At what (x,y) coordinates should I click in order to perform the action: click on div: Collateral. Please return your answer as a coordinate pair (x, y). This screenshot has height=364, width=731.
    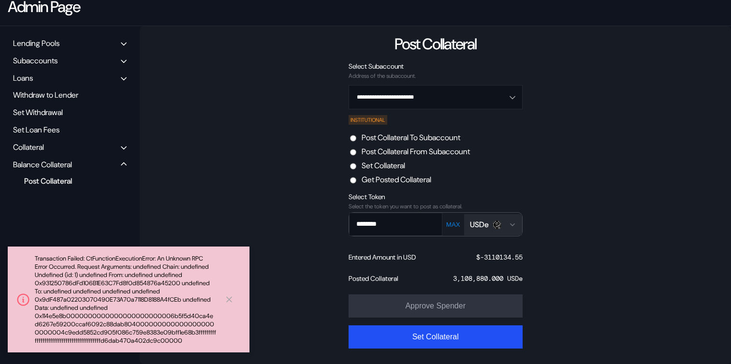
    Looking at the image, I should click on (29, 147).